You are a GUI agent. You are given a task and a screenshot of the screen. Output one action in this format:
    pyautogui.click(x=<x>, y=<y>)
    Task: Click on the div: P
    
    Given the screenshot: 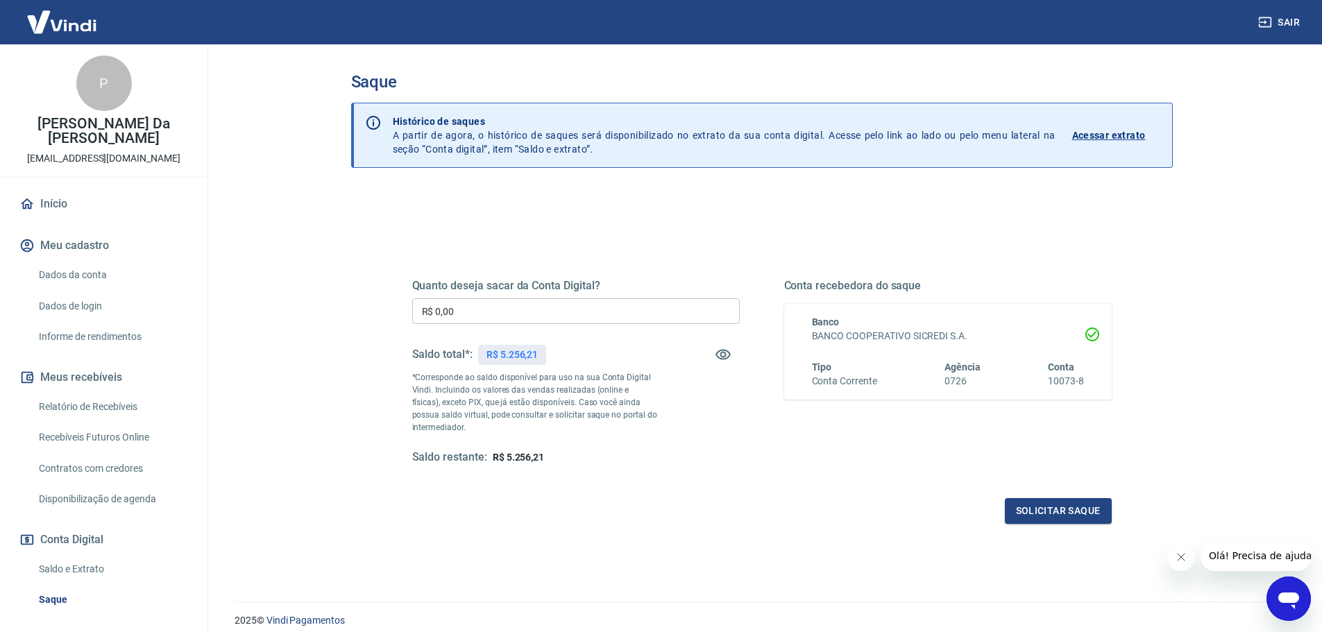 What is the action you would take?
    pyautogui.click(x=104, y=83)
    